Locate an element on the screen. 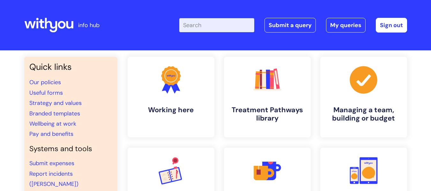 The height and width of the screenshot is (191, 431). a: Sign out is located at coordinates (391, 25).